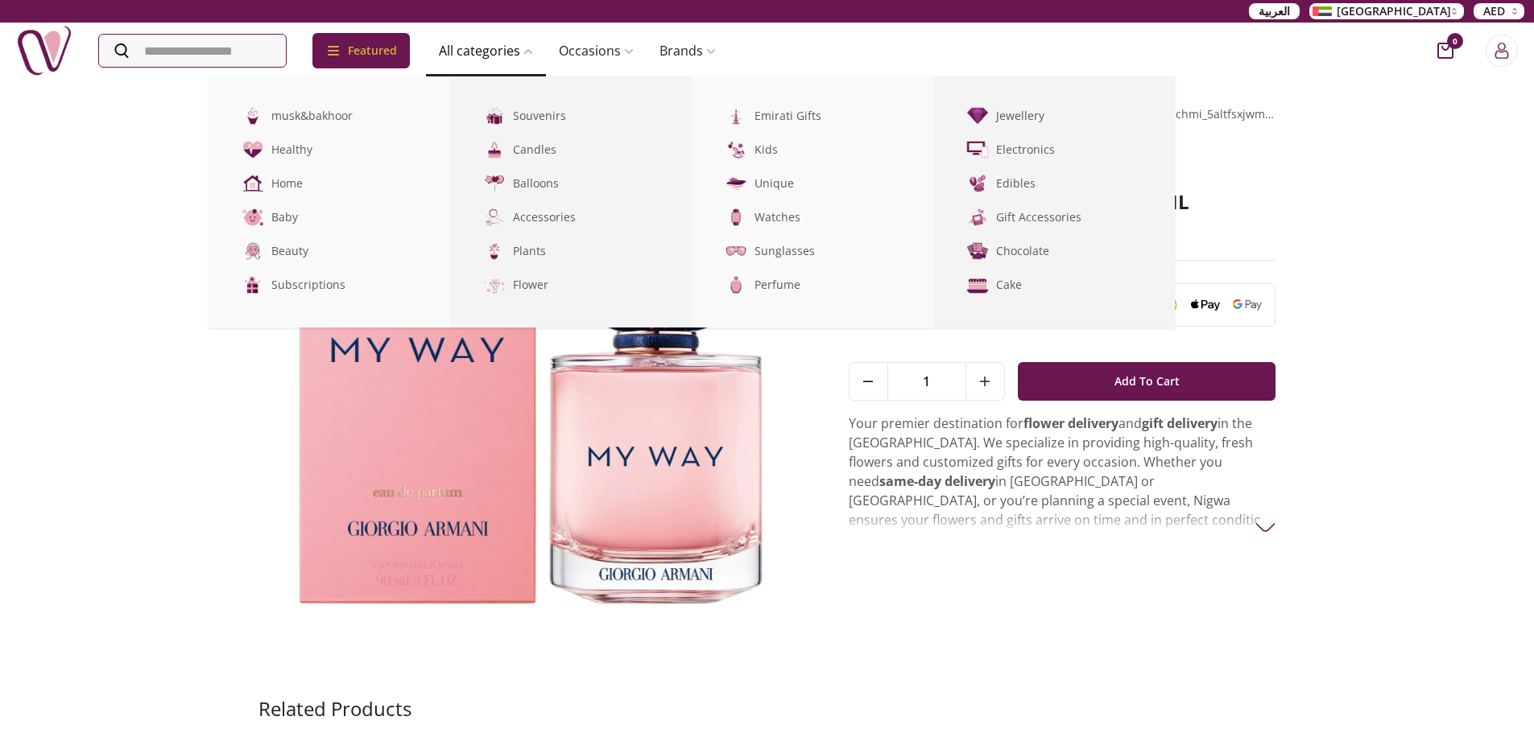  Describe the element at coordinates (253, 217) in the screenshot. I see `img: Baby` at that location.